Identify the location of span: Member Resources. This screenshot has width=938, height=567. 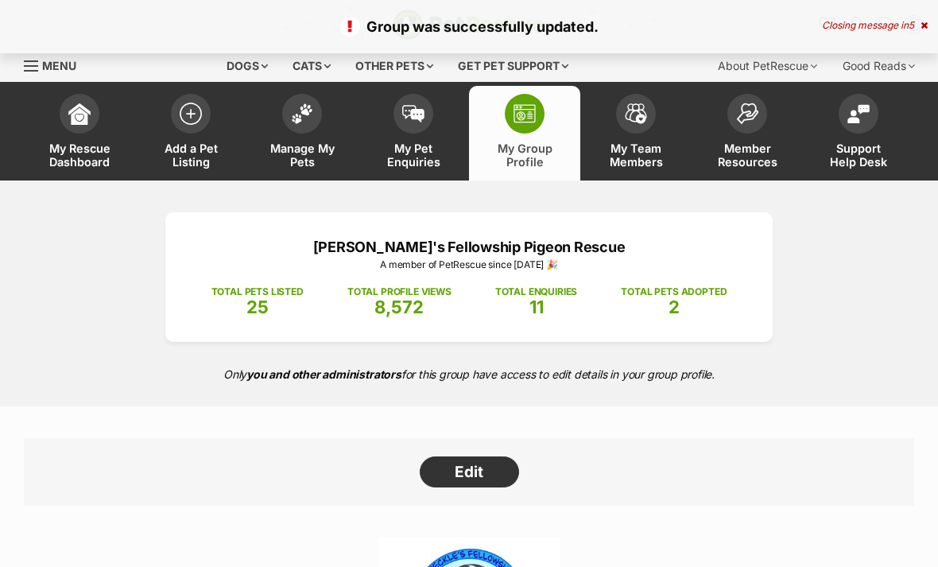
(748, 155).